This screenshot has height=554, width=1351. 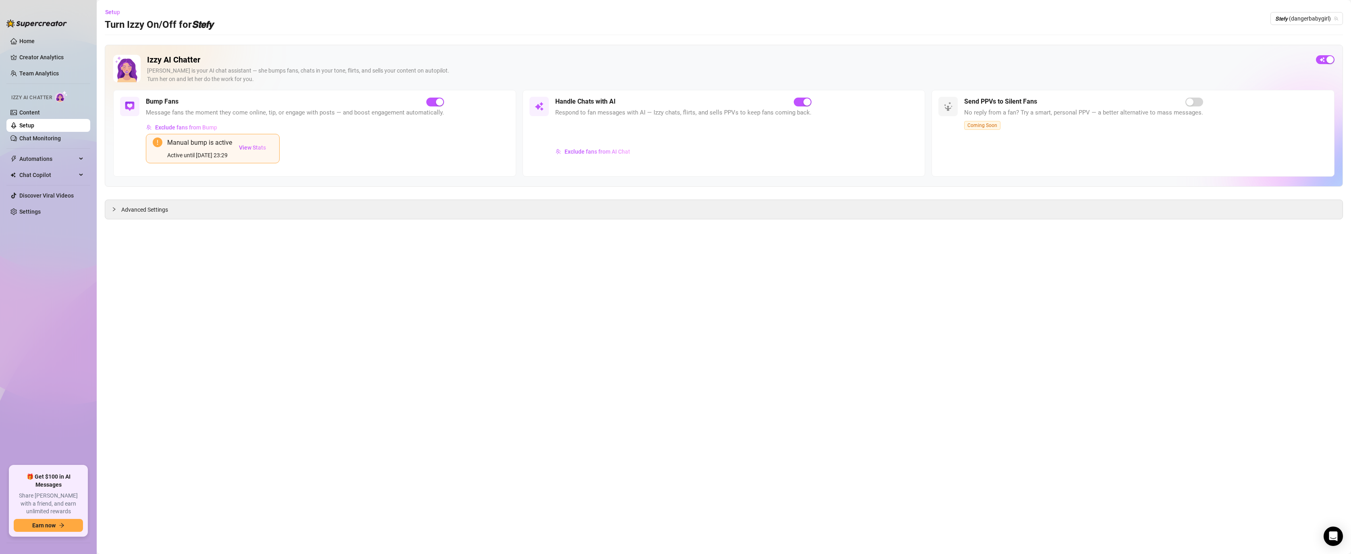 I want to click on h3: Turn Izzy On/Off for 𝙎𝙩𝙚𝙛𝙮, so click(x=159, y=25).